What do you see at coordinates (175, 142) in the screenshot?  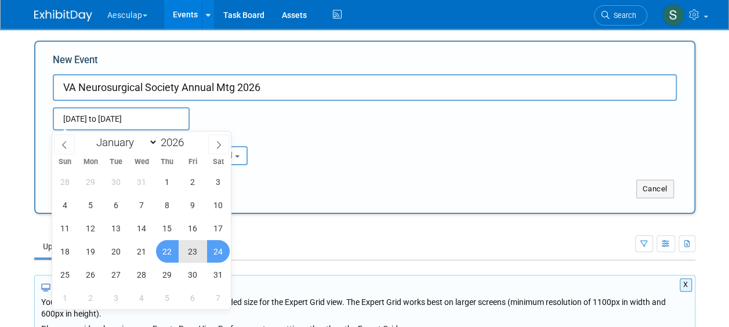 I see `input: Year` at bounding box center [175, 142].